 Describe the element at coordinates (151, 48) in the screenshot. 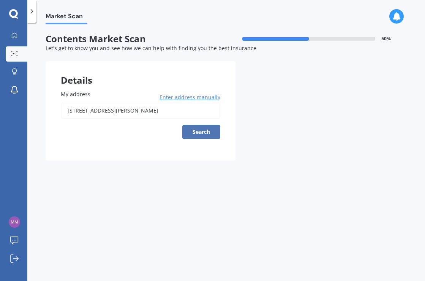

I see `span: Let's get to know you and see how we can help with finding you the best insurance` at that location.